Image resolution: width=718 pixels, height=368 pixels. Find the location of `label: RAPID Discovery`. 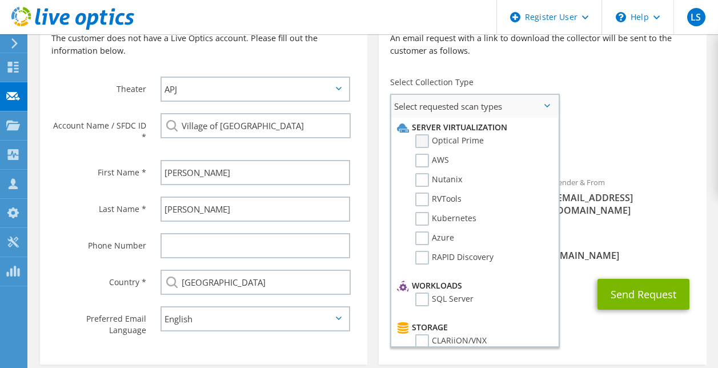

label: RAPID Discovery is located at coordinates (454, 258).